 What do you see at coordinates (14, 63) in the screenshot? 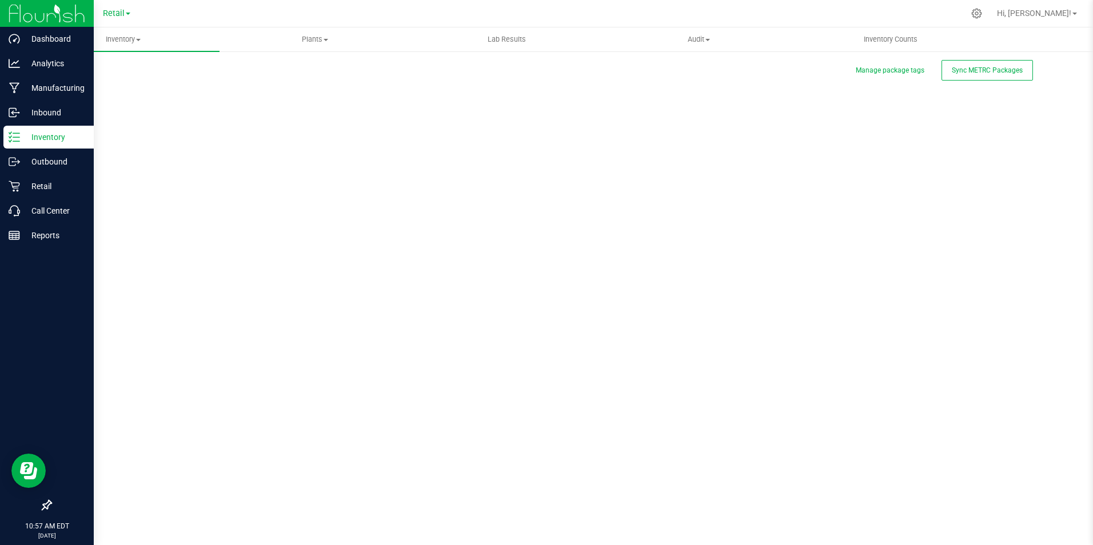
I see `inline-svg: Analytics` at bounding box center [14, 63].